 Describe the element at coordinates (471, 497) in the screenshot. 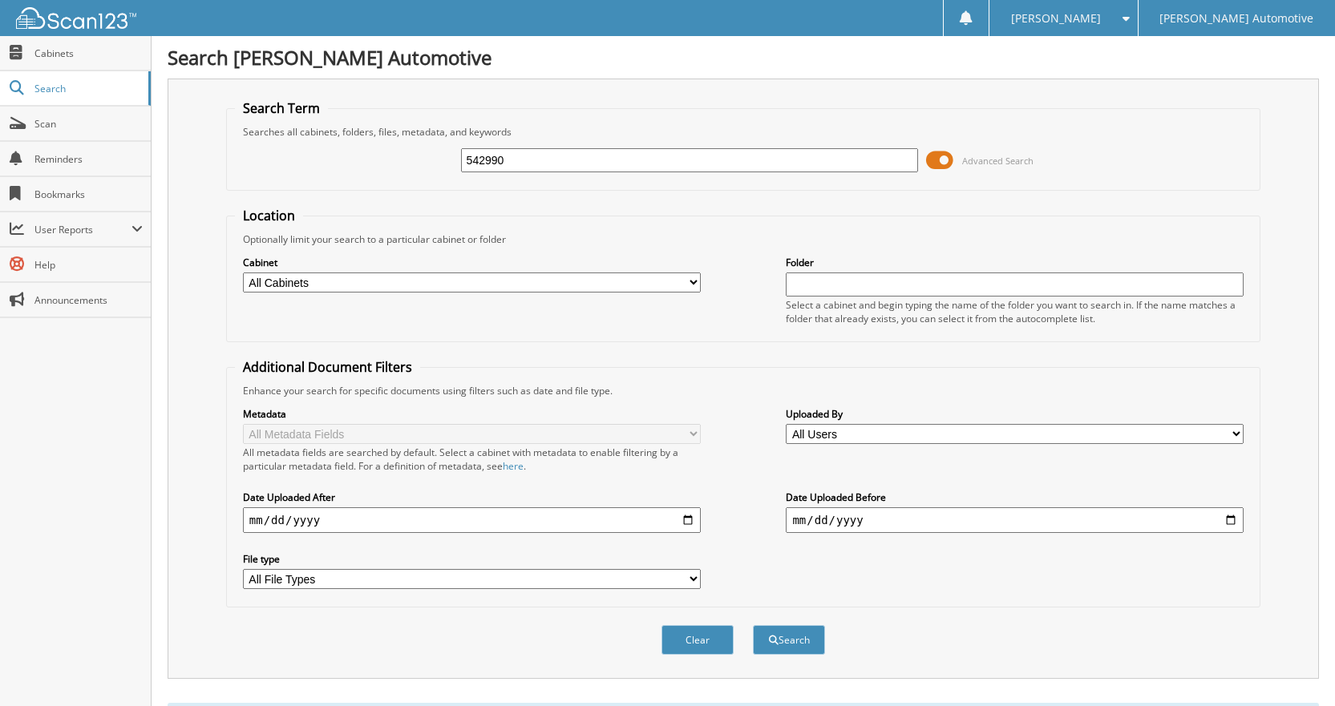

I see `label: Date Uploaded After` at that location.